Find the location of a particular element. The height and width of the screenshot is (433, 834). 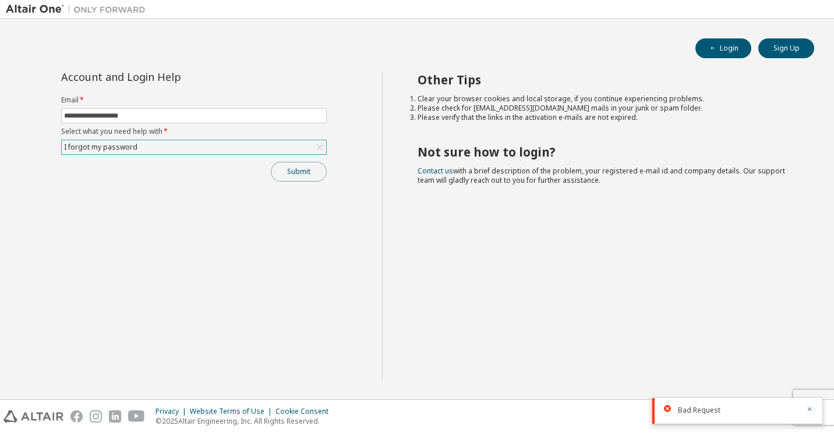

div: Account and Login Help is located at coordinates (167, 77).